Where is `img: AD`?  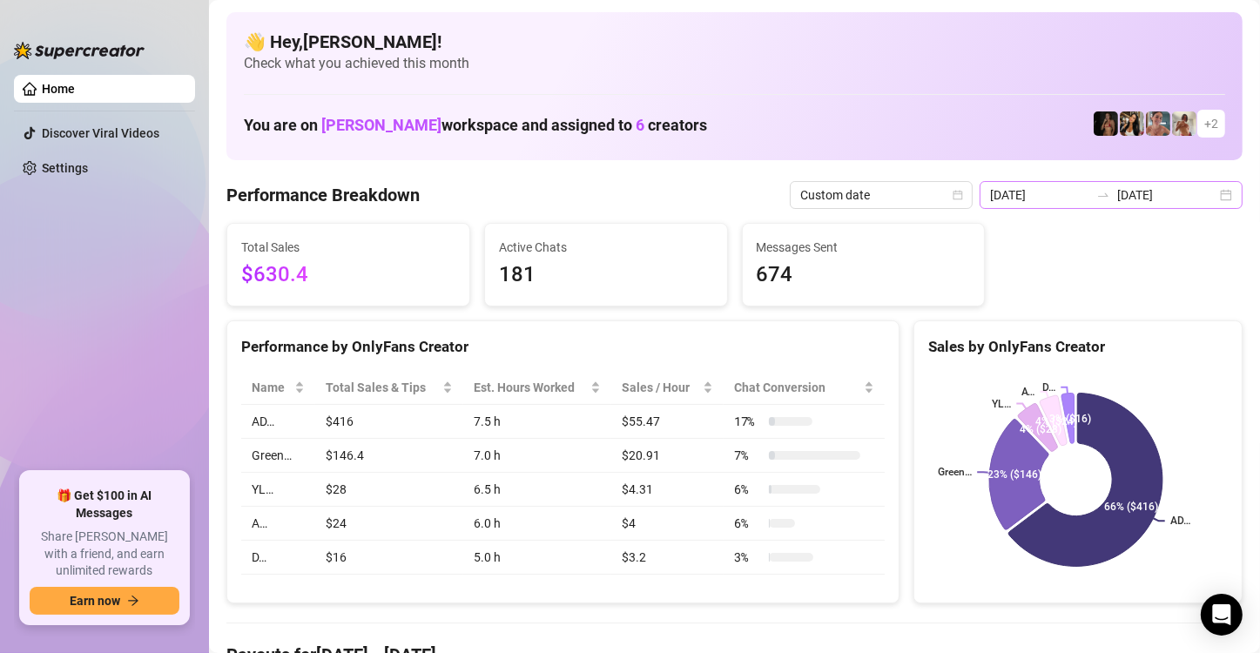
img: AD is located at coordinates (1132, 124).